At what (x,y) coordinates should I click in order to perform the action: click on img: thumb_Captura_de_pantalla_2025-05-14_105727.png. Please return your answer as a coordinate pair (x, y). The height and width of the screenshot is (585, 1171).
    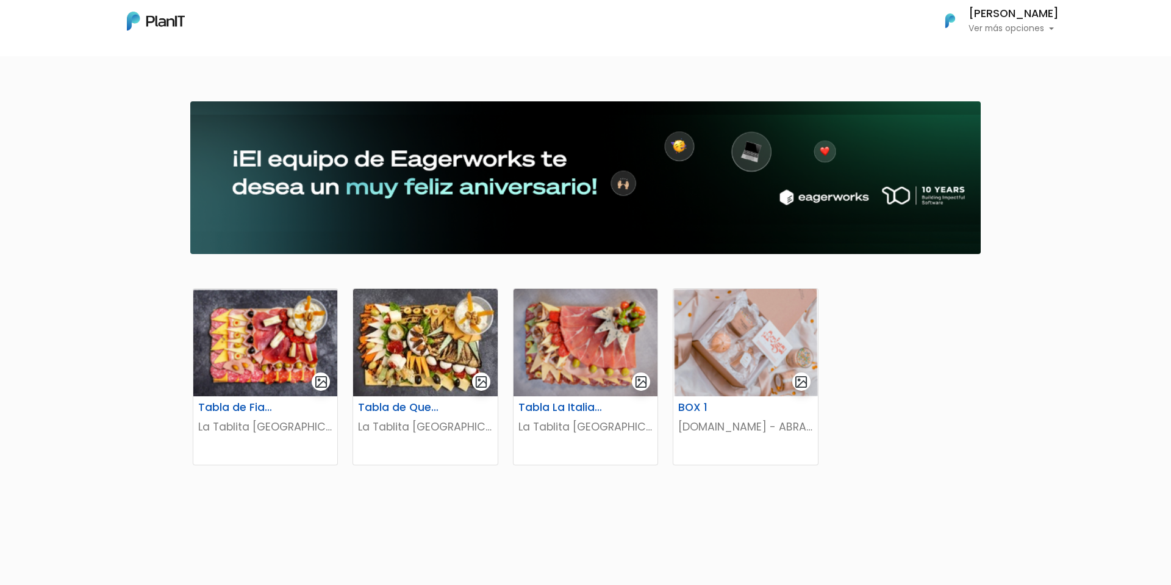
    Looking at the image, I should click on (746, 342).